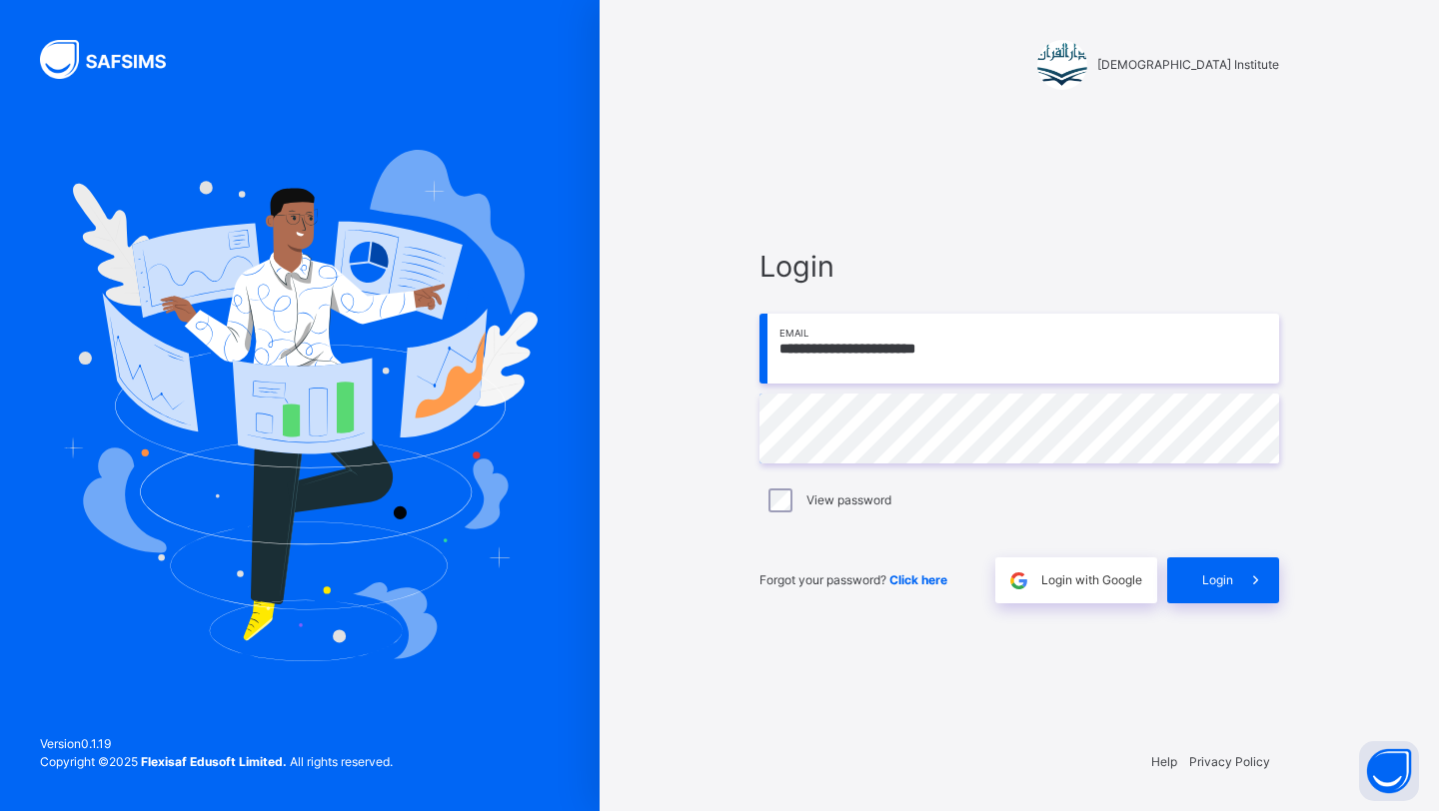  I want to click on img: SAFSIMS Logo, so click(115, 59).